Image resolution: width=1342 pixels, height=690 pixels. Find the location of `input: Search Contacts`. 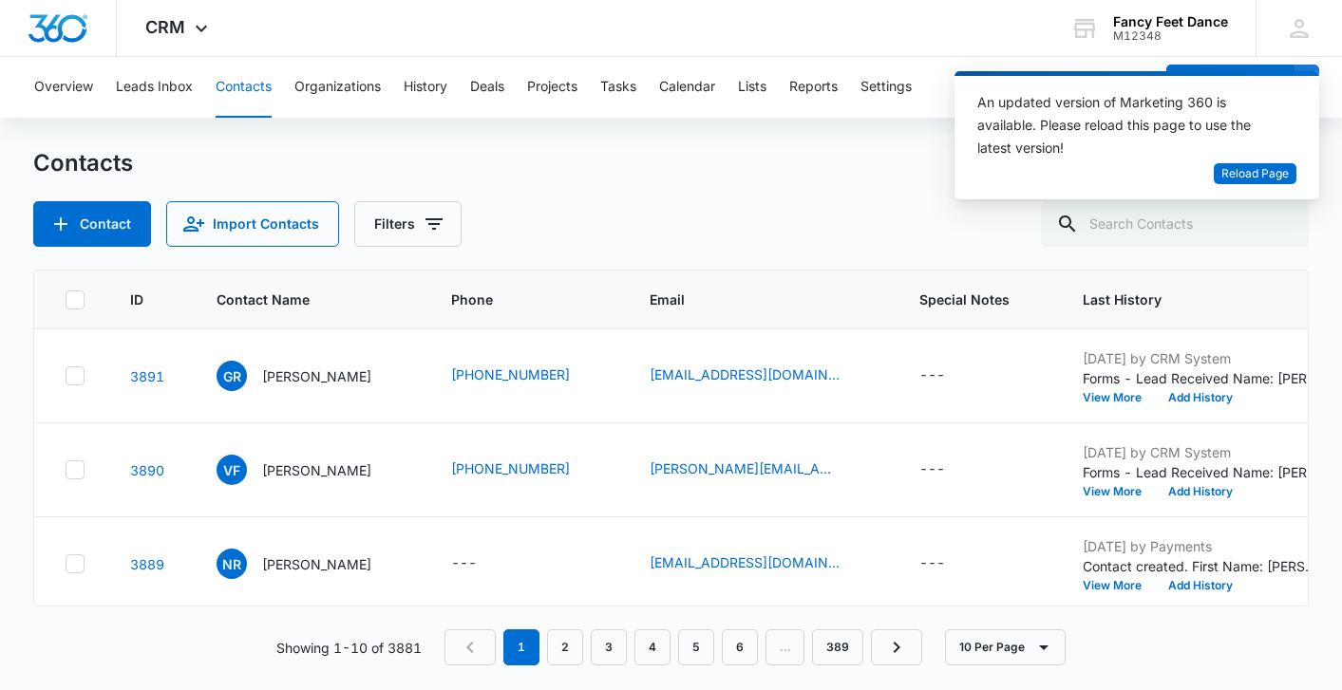

input: Search Contacts is located at coordinates (1175, 224).